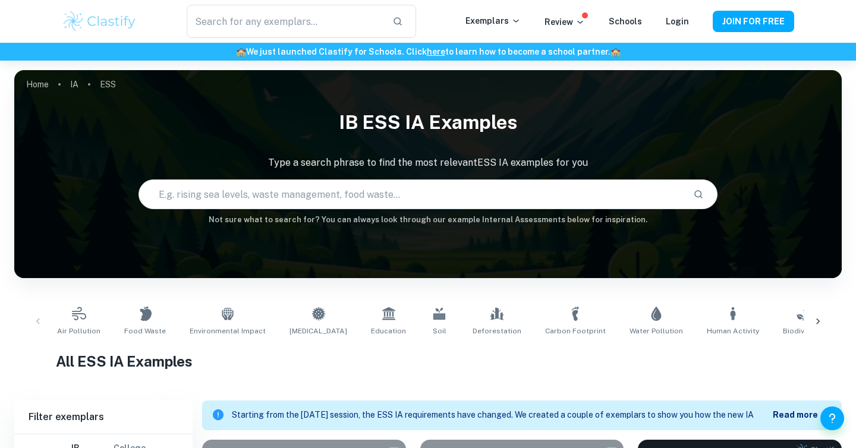 The height and width of the screenshot is (448, 856). What do you see at coordinates (753, 21) in the screenshot?
I see `a: JOIN FOR FREE` at bounding box center [753, 21].